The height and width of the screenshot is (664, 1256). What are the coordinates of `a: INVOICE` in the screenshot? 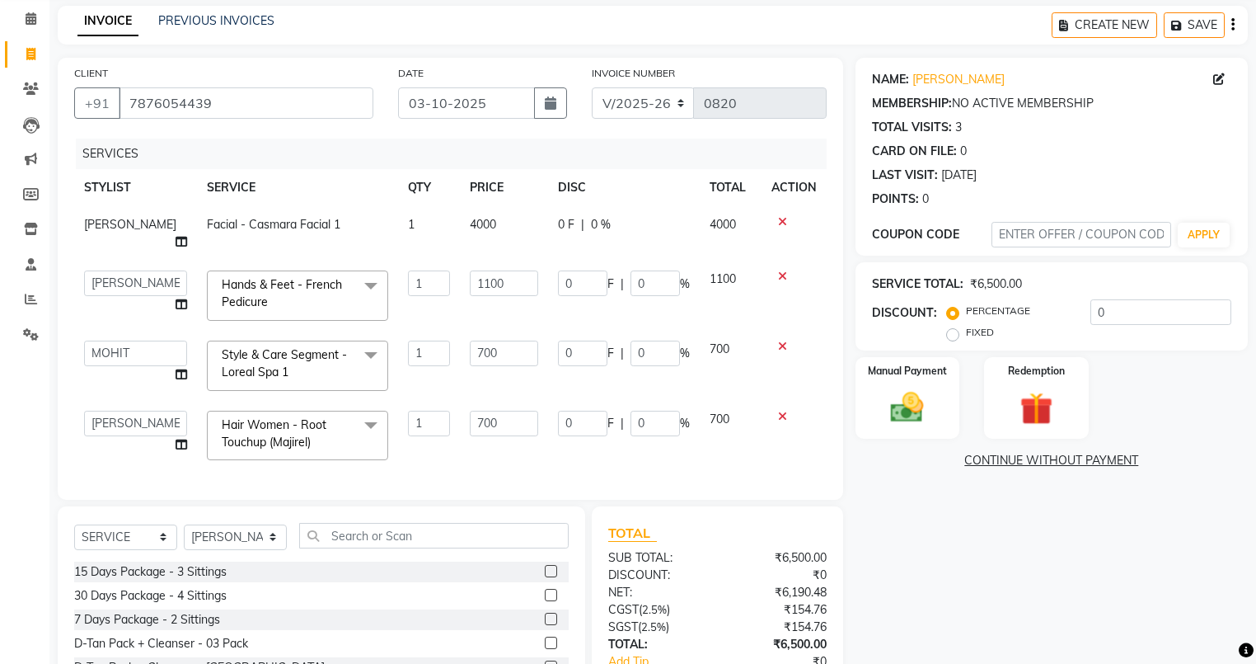 It's located at (108, 21).